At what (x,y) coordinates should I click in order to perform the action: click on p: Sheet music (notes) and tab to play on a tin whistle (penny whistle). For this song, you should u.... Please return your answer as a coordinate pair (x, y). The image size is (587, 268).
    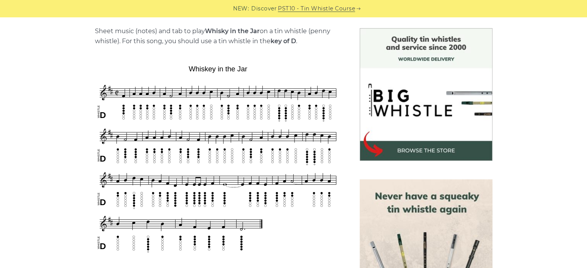
    Looking at the image, I should click on (218, 36).